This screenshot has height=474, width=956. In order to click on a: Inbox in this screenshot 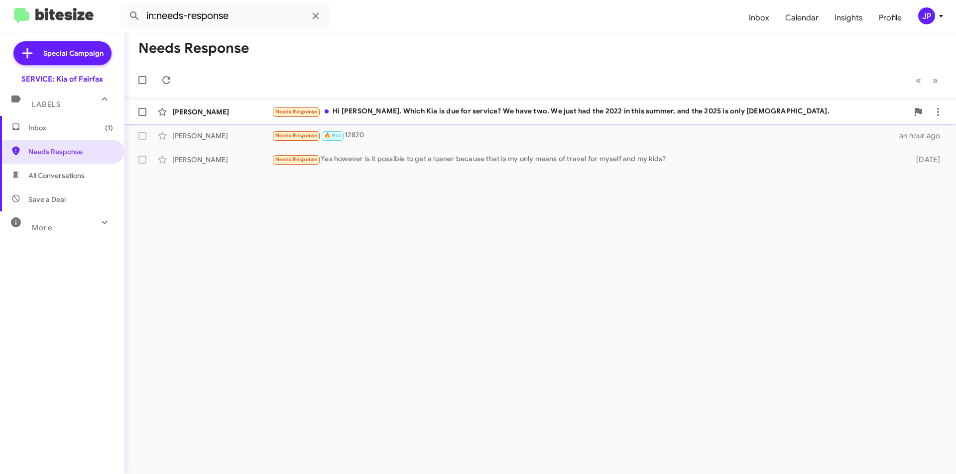, I will do `click(758, 18)`.